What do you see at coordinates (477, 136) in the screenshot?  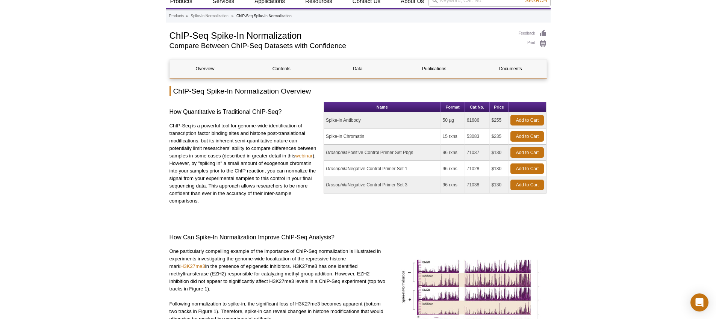 I see `td: 53083` at bounding box center [477, 136].